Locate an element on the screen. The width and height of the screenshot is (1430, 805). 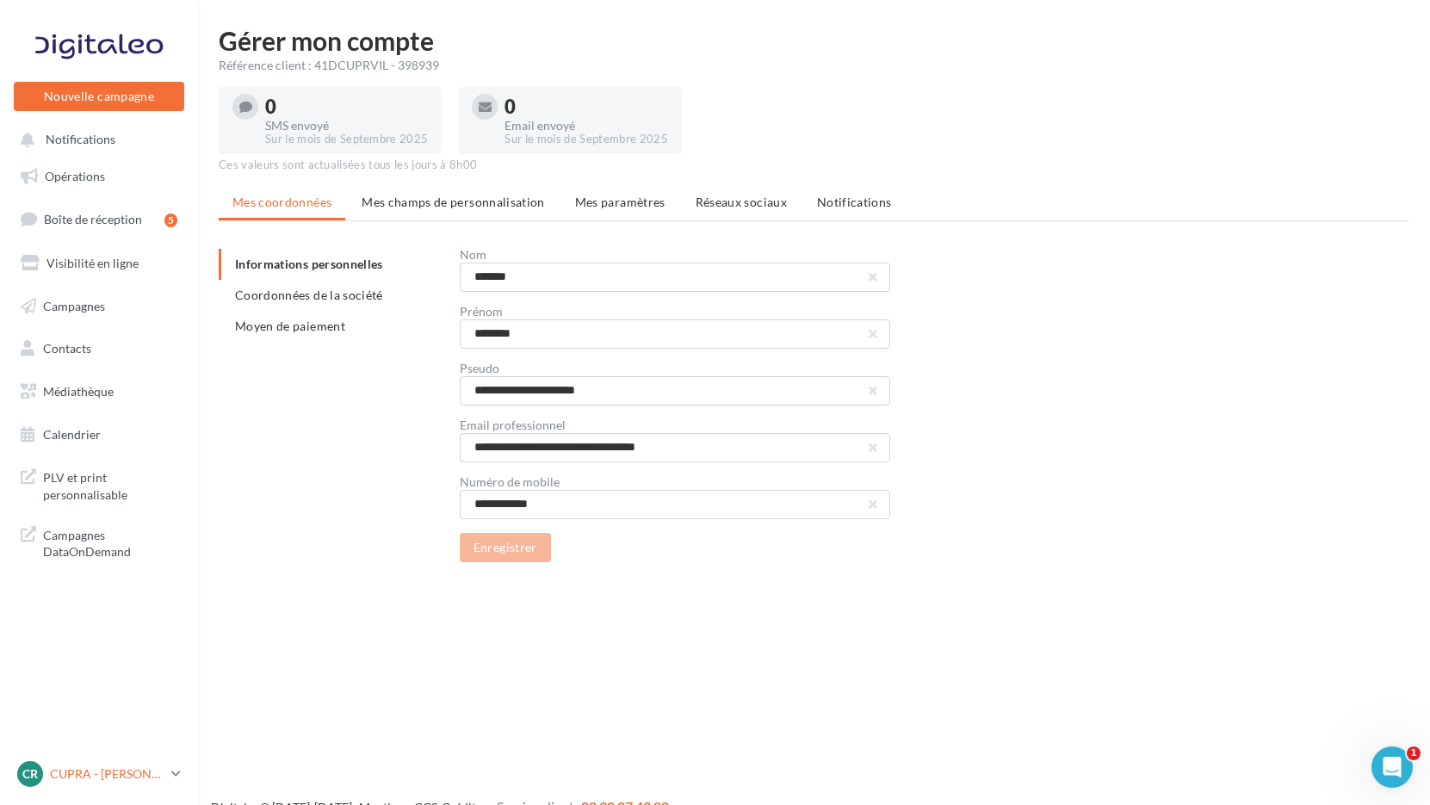
a: Campagnes is located at coordinates (99, 306).